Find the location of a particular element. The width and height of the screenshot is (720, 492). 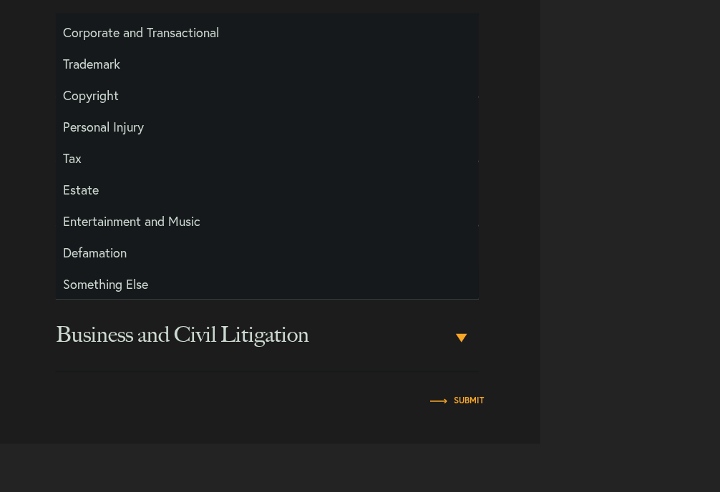

li: Corporate and Transactional is located at coordinates (267, 32).